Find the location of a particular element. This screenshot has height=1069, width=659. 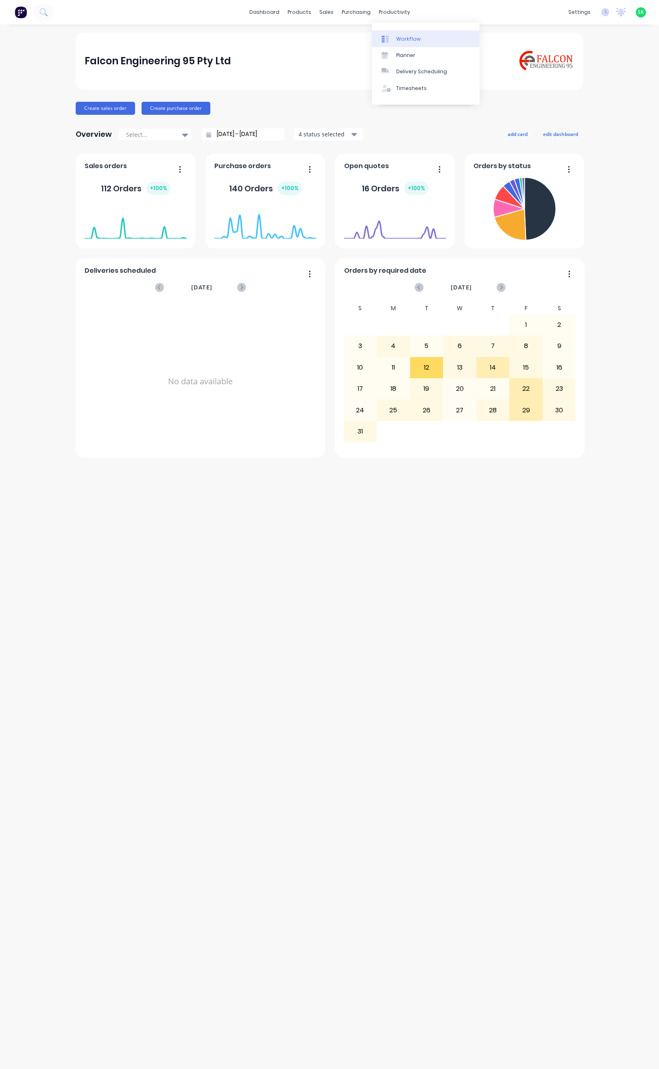

div: Falcon Engineering 95 Pty Ltd is located at coordinates (158, 61).